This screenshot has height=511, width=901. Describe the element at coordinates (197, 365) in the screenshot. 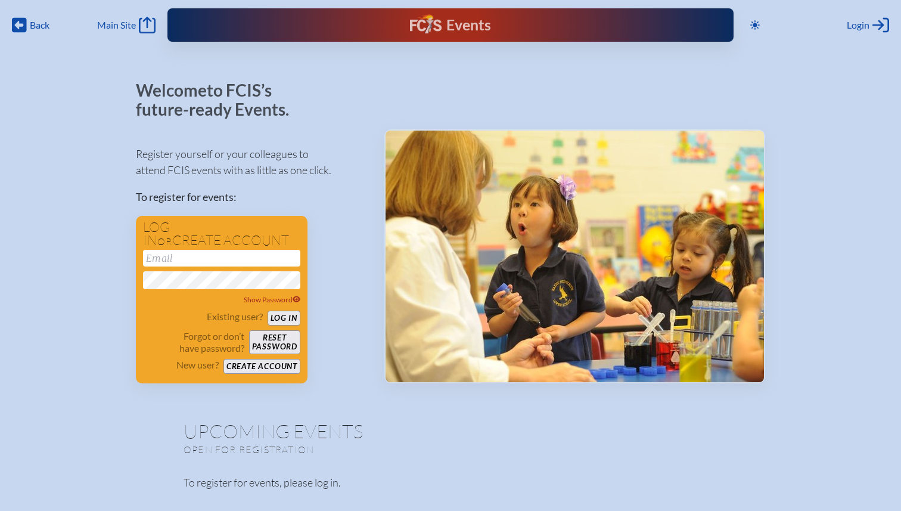

I see `p: New user?` at that location.